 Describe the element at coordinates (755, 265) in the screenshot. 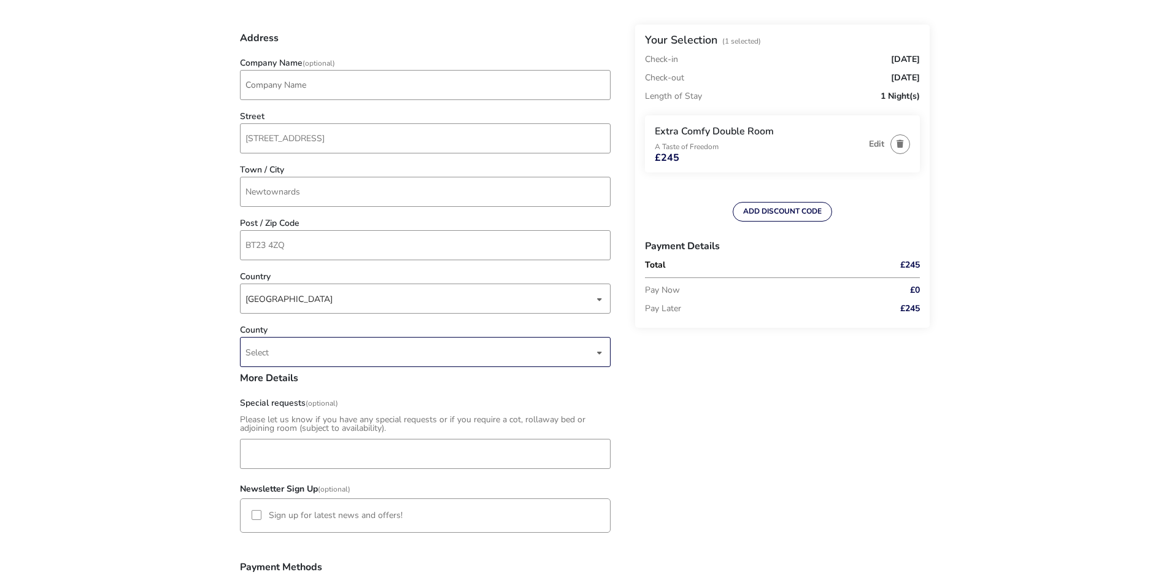

I see `p: Total` at that location.